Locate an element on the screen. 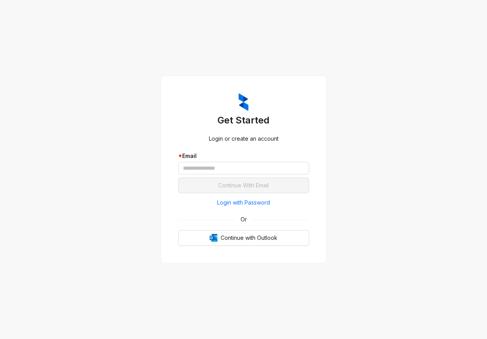  h3: Get Started is located at coordinates (244, 120).